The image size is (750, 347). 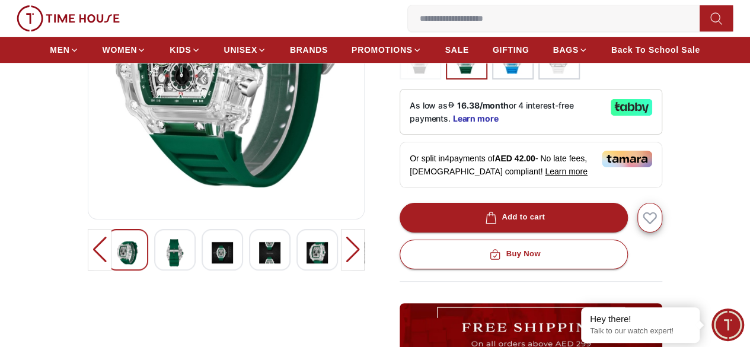 I want to click on span: MEN, so click(x=59, y=50).